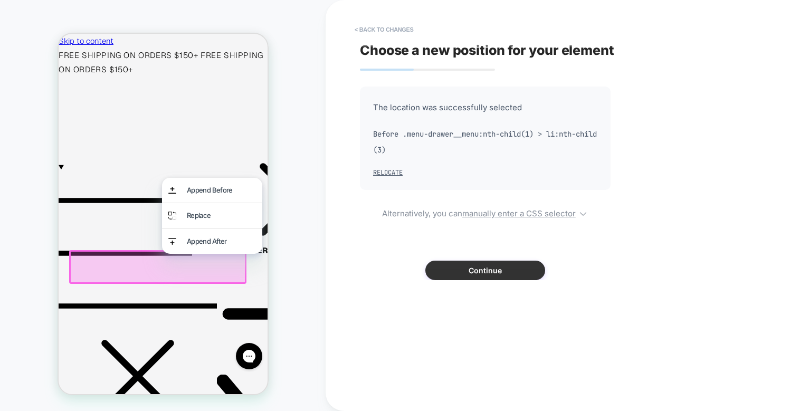  I want to click on div: Append After, so click(162, 207).